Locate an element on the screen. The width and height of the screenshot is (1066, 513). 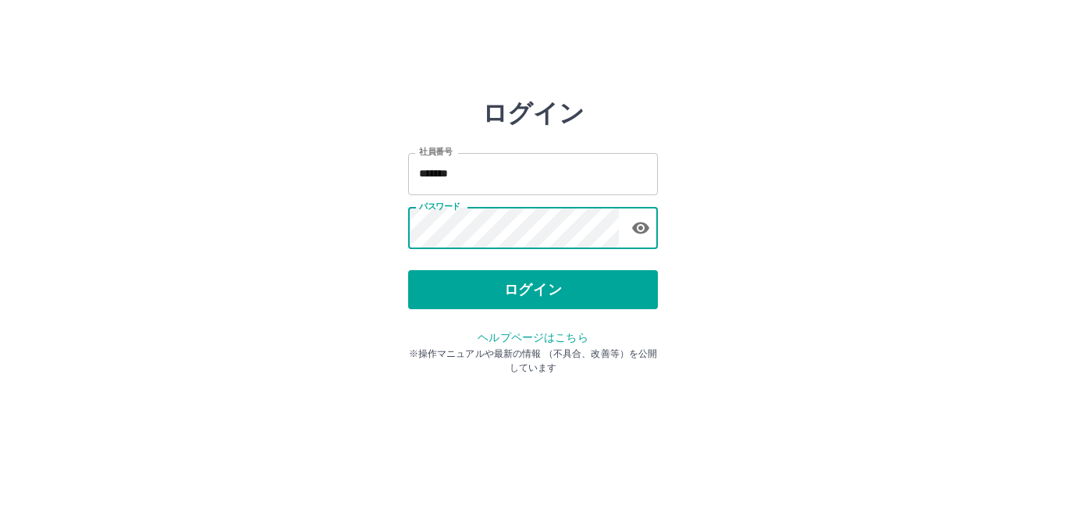
label: 社員番号 is located at coordinates (436, 151).